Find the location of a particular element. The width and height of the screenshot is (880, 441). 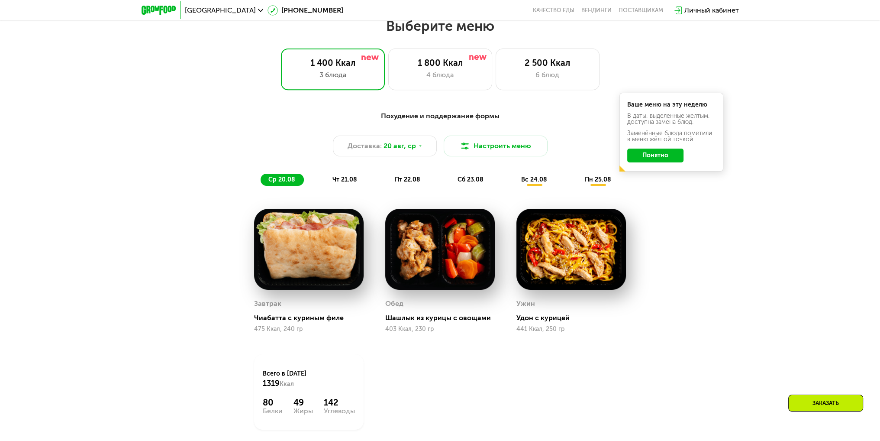

span: Ккал is located at coordinates (287, 384).